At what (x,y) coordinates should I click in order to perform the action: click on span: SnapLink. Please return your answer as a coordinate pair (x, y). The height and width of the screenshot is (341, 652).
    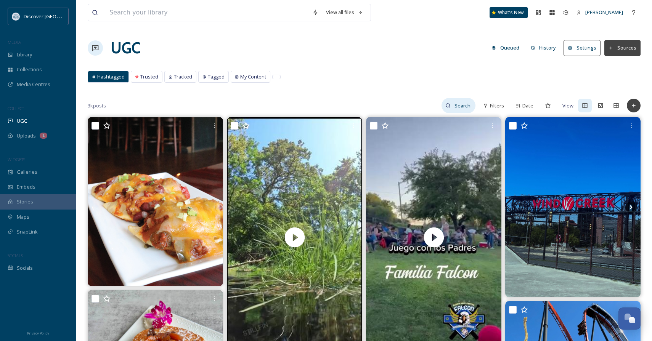
    Looking at the image, I should click on (27, 232).